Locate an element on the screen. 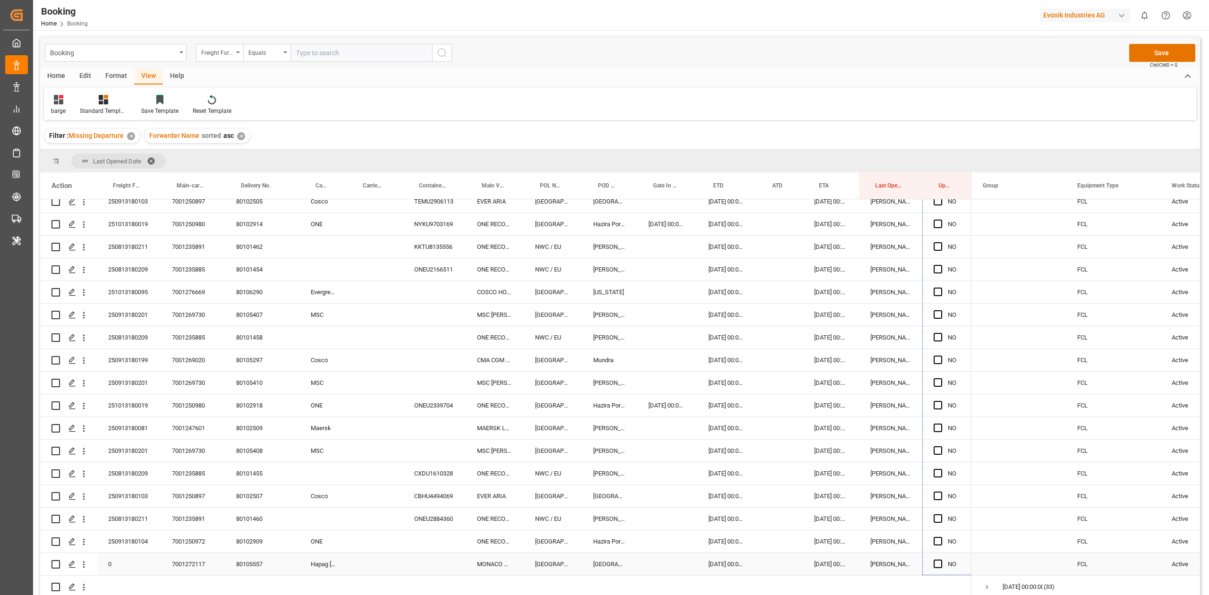  div: 80105410 is located at coordinates (262, 382).